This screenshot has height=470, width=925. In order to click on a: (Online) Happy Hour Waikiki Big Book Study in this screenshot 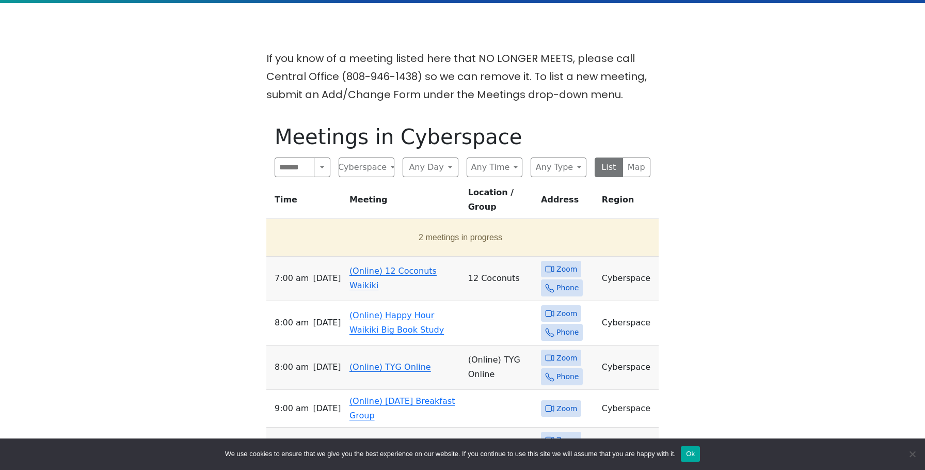, I will do `click(396, 322)`.